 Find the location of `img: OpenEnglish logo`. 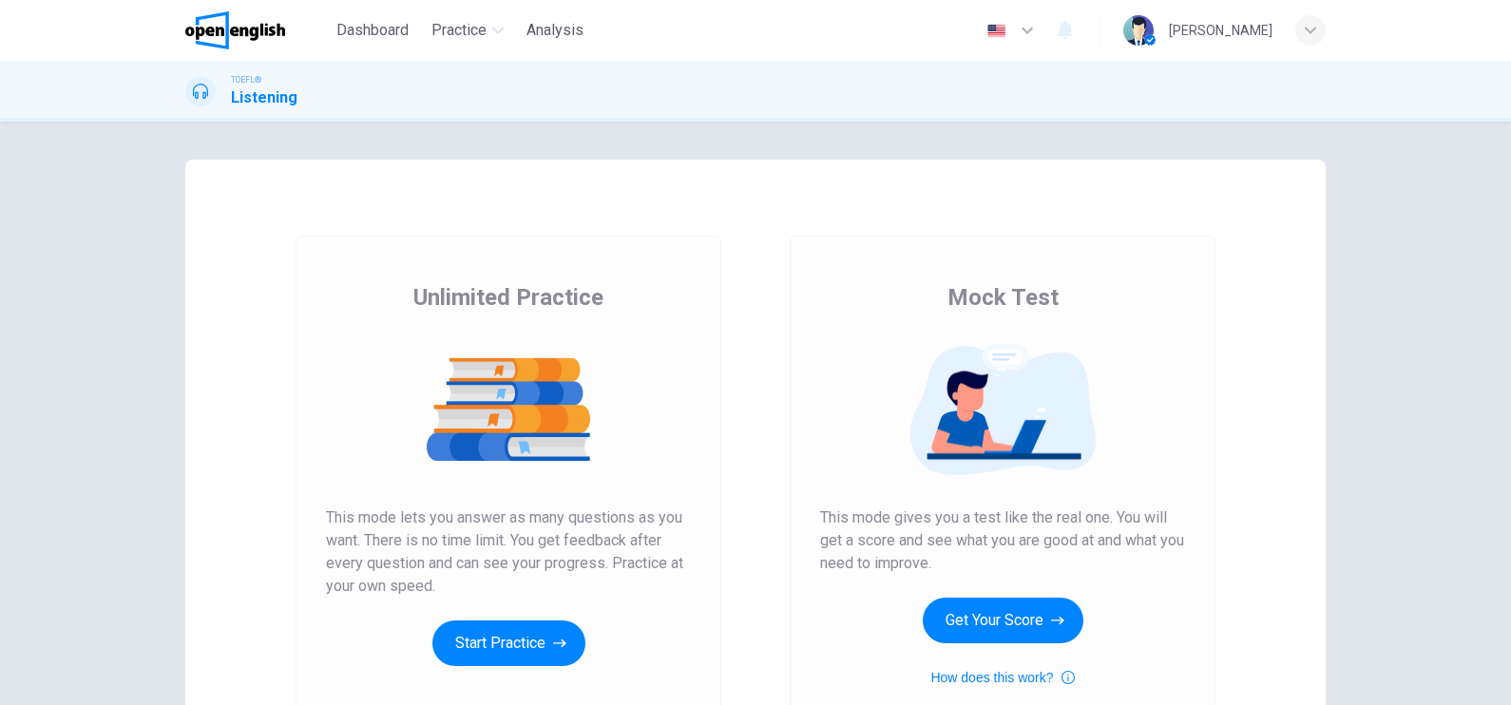

img: OpenEnglish logo is located at coordinates (235, 30).